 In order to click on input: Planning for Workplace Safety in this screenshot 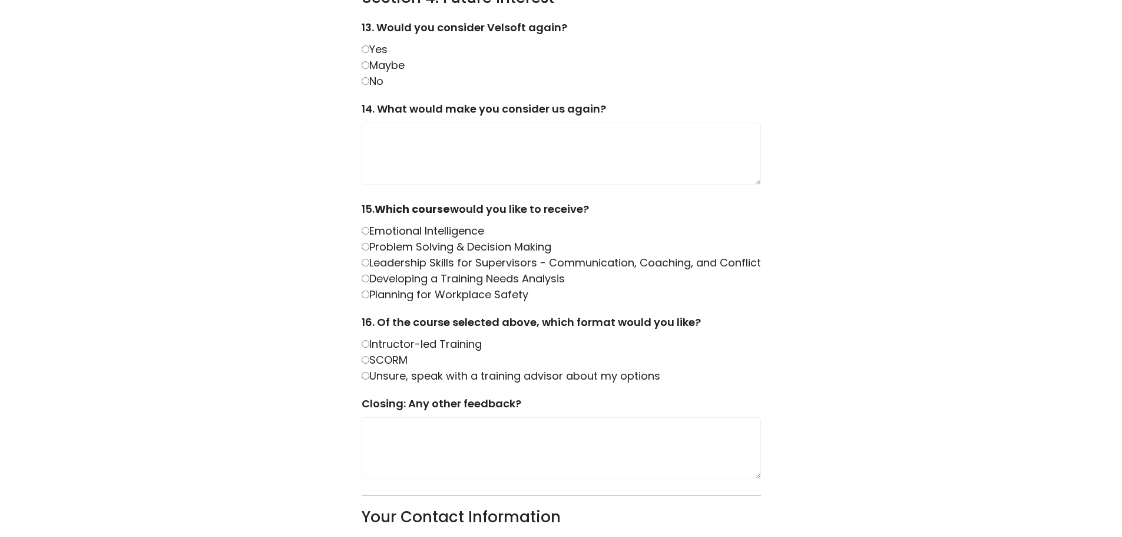, I will do `click(365, 294)`.